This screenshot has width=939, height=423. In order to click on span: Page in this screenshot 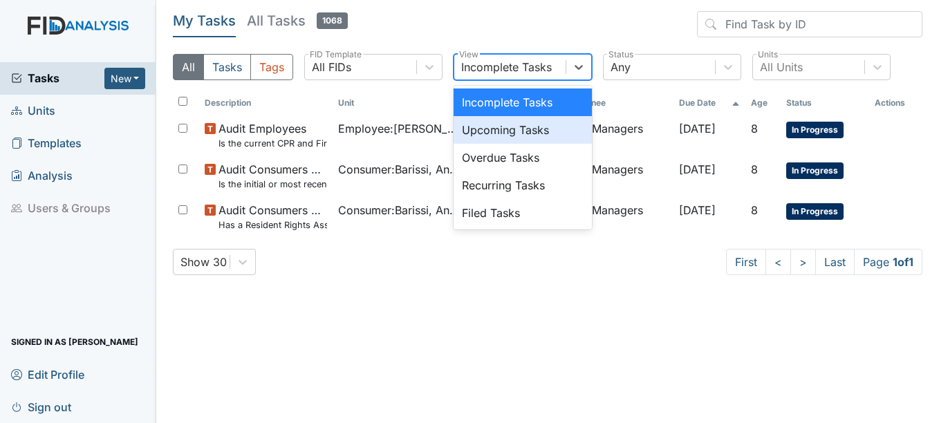, I will do `click(888, 262)`.